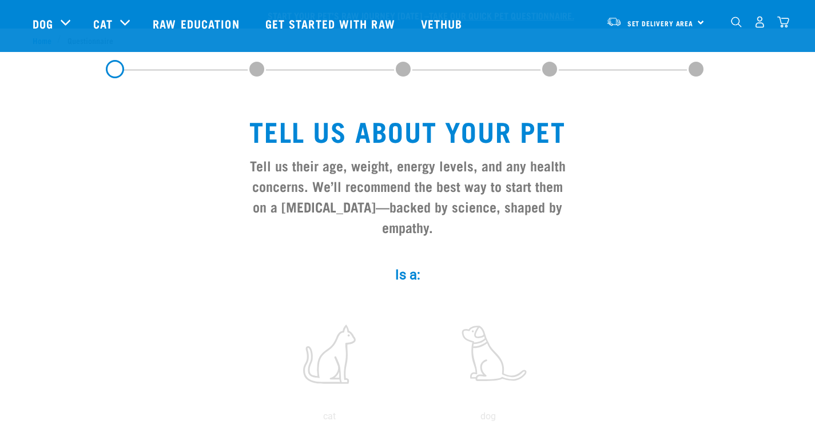 The height and width of the screenshot is (437, 815). I want to click on a: Get started with Raw, so click(332, 23).